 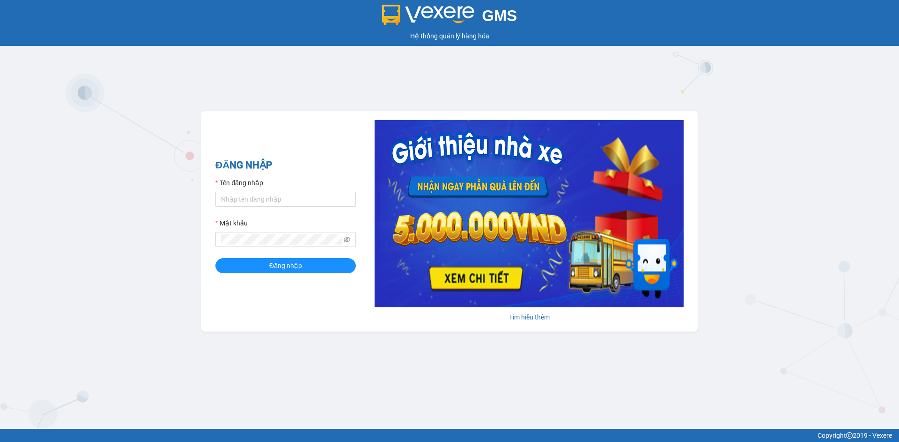 I want to click on span: eye-invisible, so click(x=347, y=240).